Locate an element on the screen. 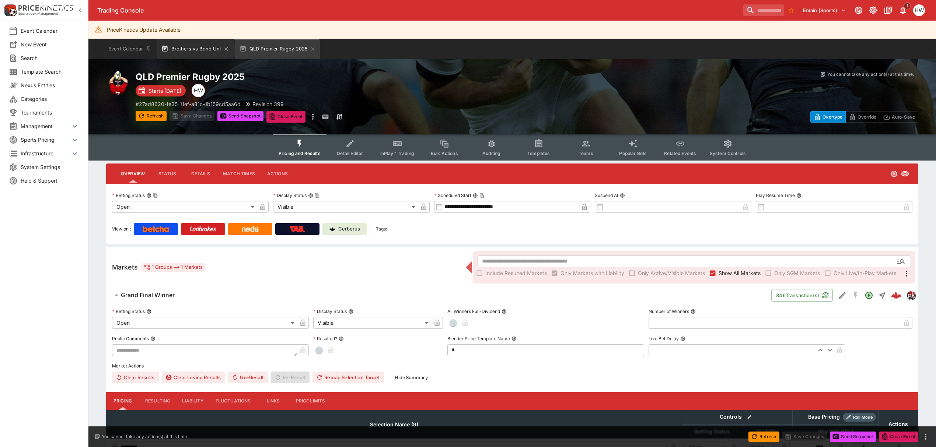 The height and width of the screenshot is (447, 936). button: Override is located at coordinates (862, 117).